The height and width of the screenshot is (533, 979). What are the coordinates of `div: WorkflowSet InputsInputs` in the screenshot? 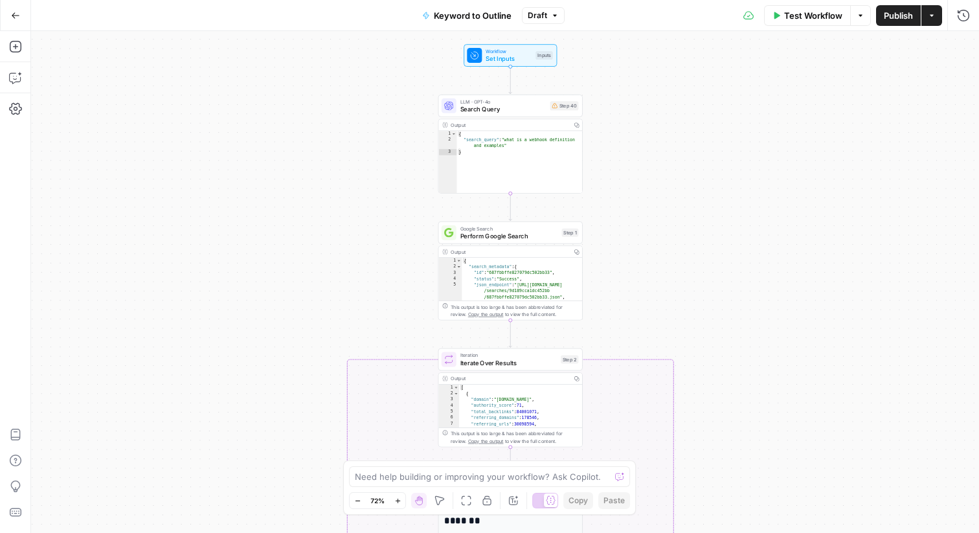 It's located at (510, 55).